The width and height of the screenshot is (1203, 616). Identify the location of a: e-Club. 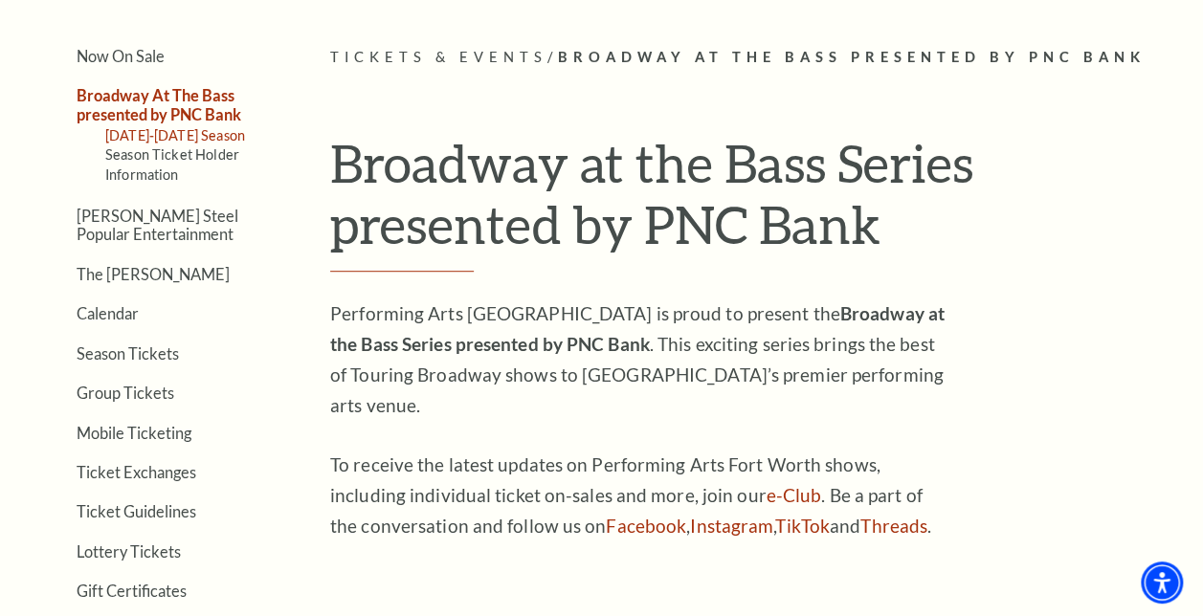
(795, 495).